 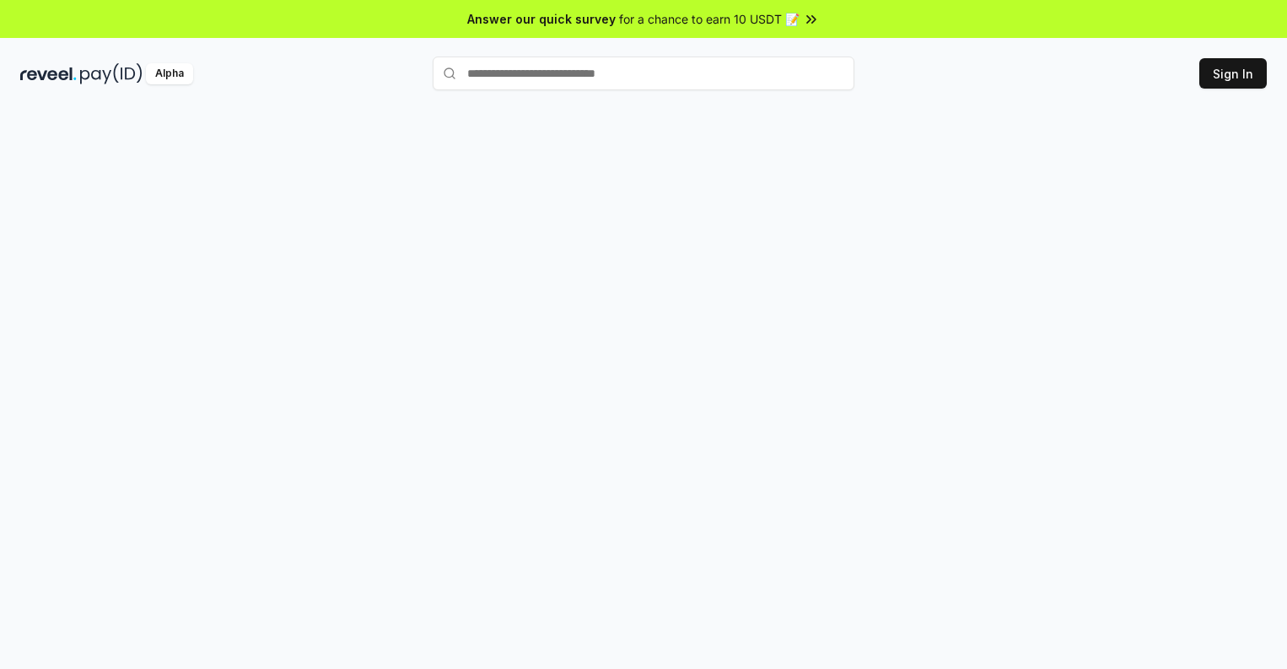 I want to click on img: pay_id, so click(x=111, y=73).